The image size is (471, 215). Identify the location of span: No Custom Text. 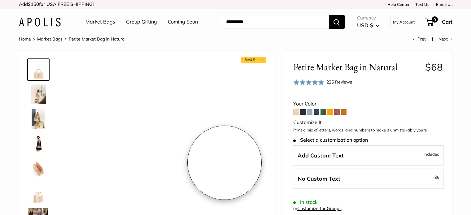
(319, 179).